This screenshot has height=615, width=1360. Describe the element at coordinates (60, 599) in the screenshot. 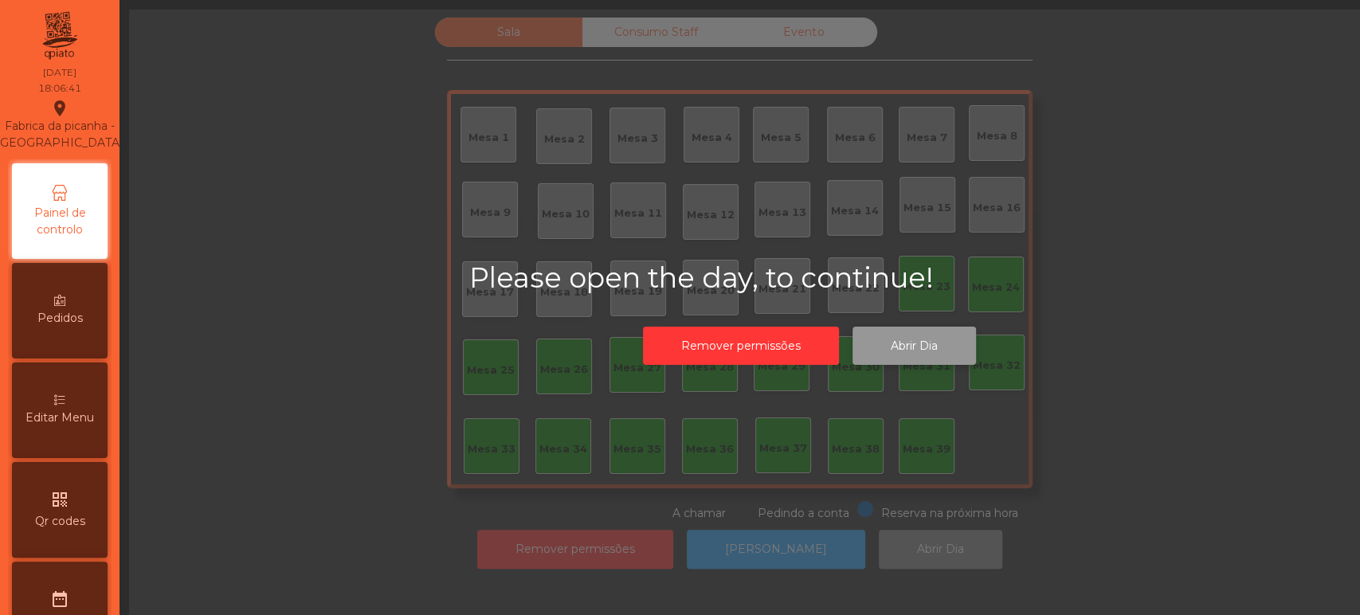

I see `i: date_range` at that location.